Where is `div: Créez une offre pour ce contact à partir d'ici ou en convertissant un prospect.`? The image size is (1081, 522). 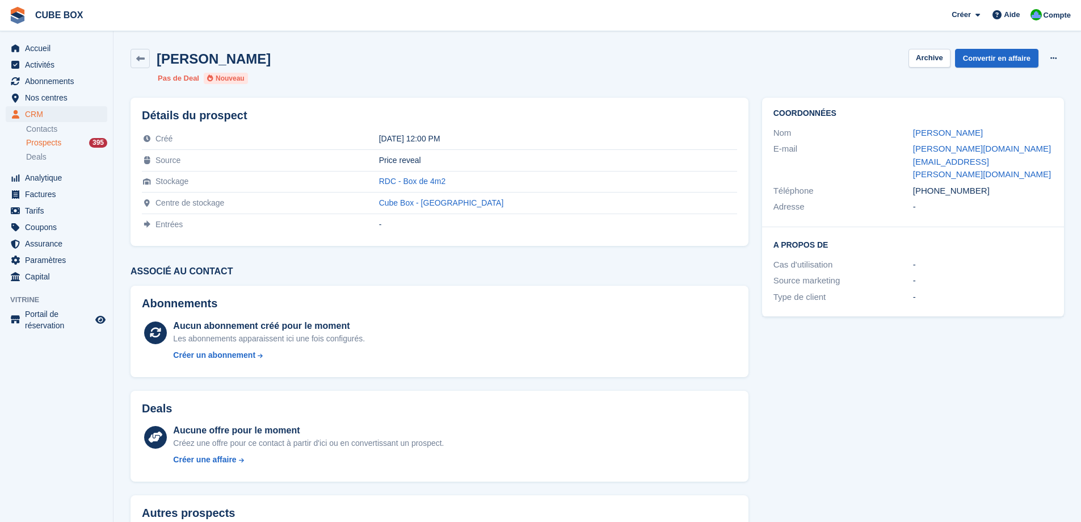
div: Créez une offre pour ce contact à partir d'ici ou en convertissant un prospect. is located at coordinates (308, 443).